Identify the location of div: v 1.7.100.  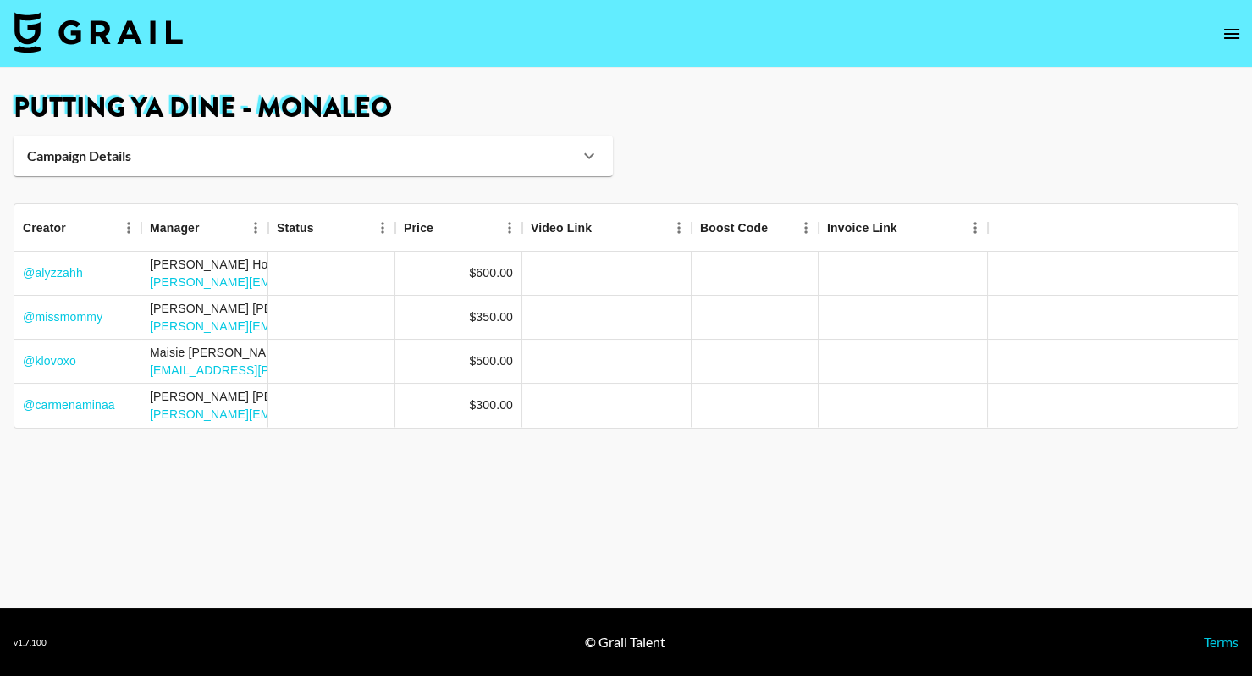
(30, 642).